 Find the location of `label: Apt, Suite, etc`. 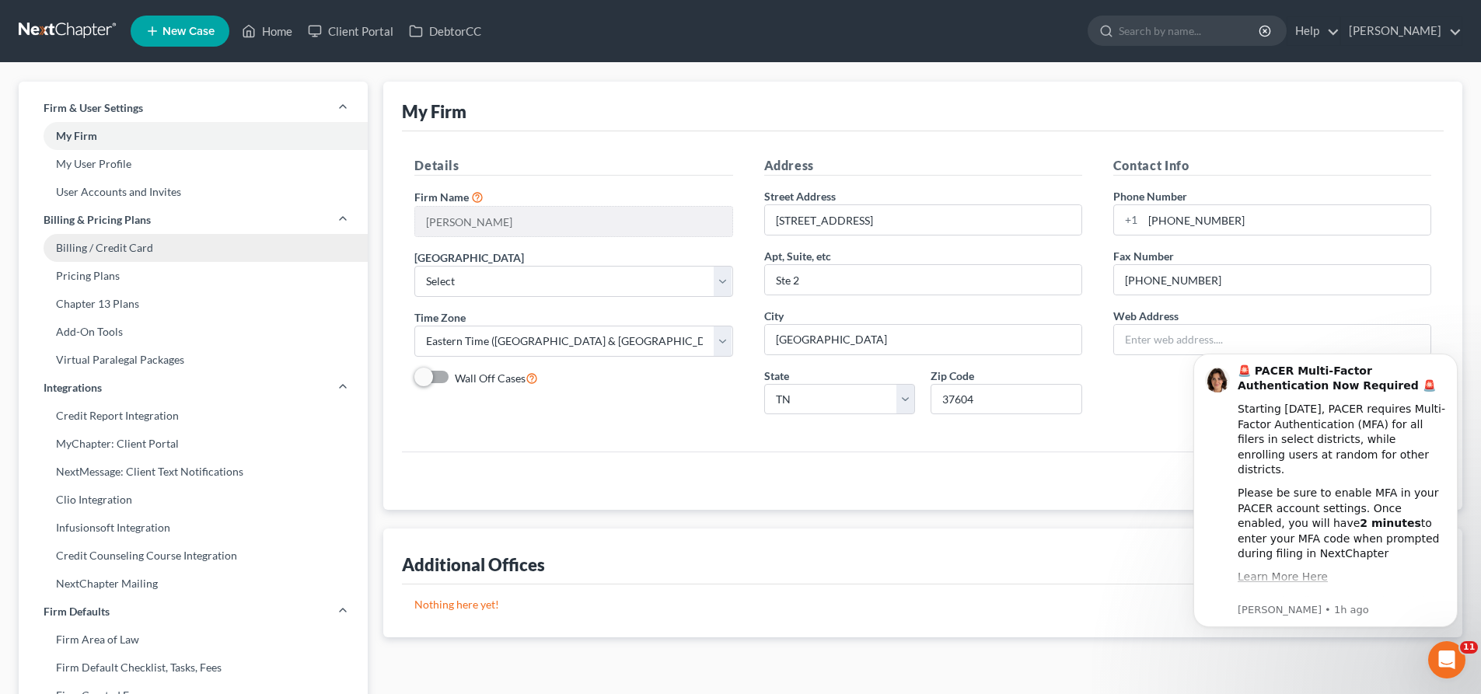

label: Apt, Suite, etc is located at coordinates (797, 256).